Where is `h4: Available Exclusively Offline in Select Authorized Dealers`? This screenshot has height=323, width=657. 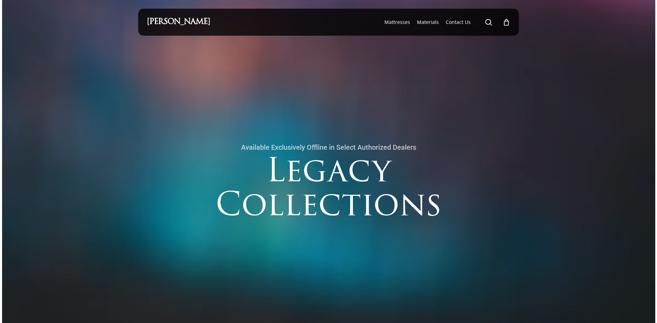 h4: Available Exclusively Offline in Select Authorized Dealers is located at coordinates (329, 147).